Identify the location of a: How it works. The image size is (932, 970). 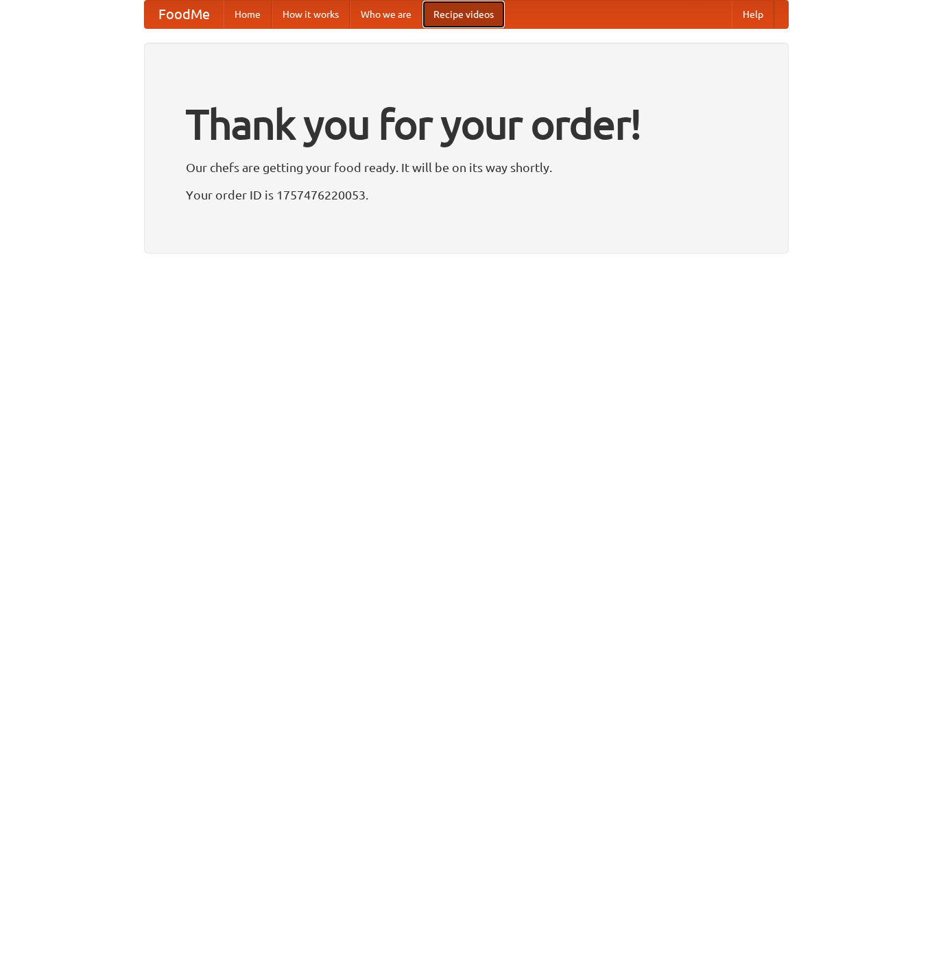
(311, 14).